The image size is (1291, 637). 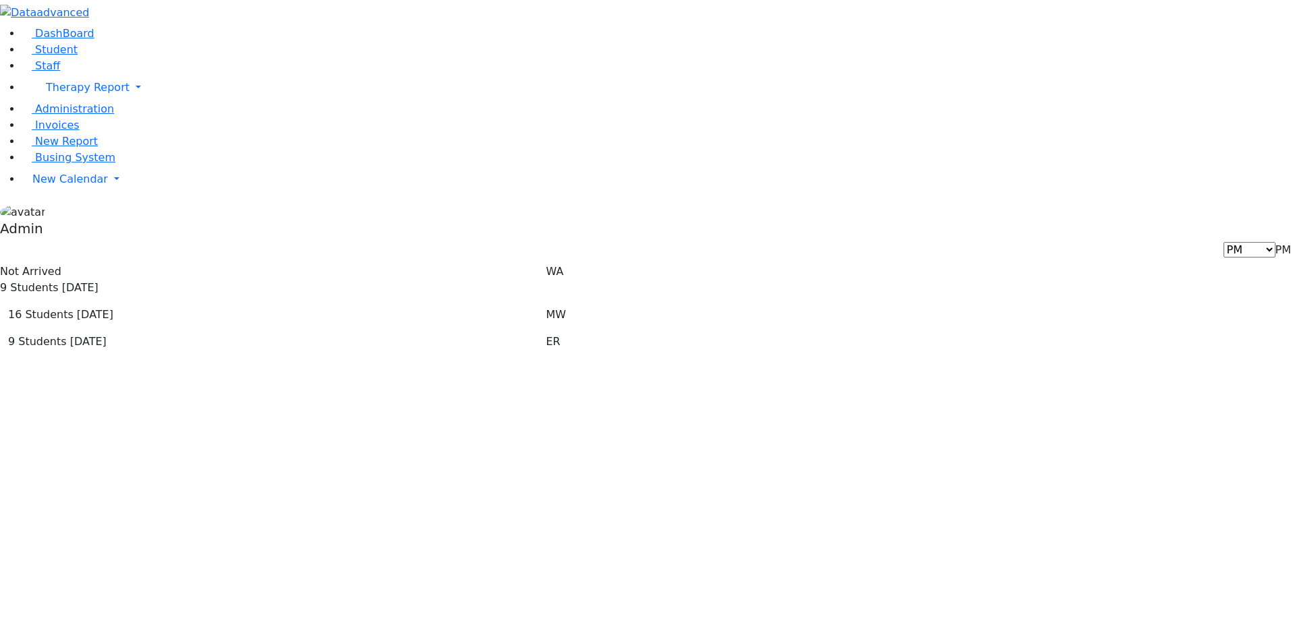 What do you see at coordinates (915, 342) in the screenshot?
I see `p: ER` at bounding box center [915, 342].